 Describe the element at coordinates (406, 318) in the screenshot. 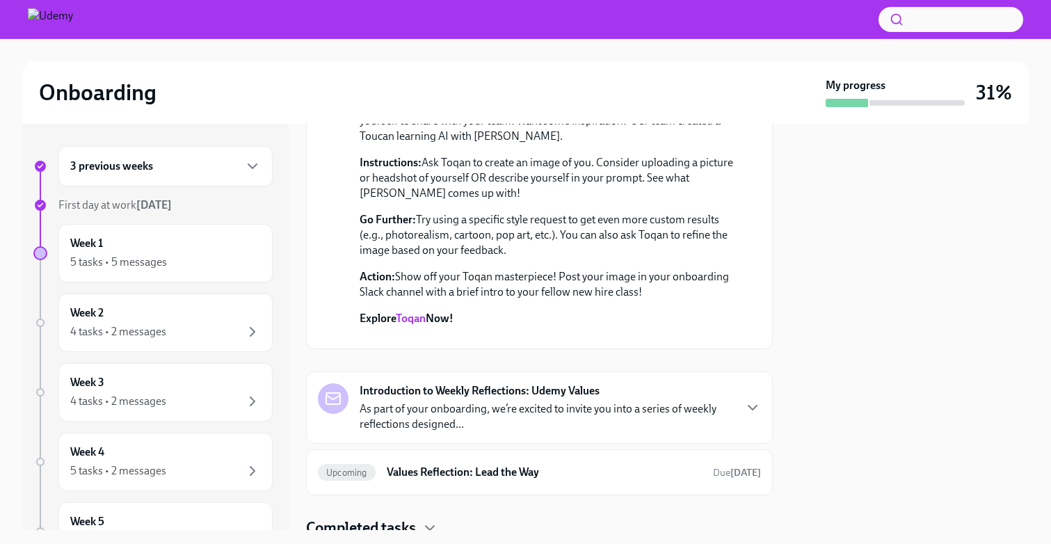

I see `strong: Explore Now!` at that location.